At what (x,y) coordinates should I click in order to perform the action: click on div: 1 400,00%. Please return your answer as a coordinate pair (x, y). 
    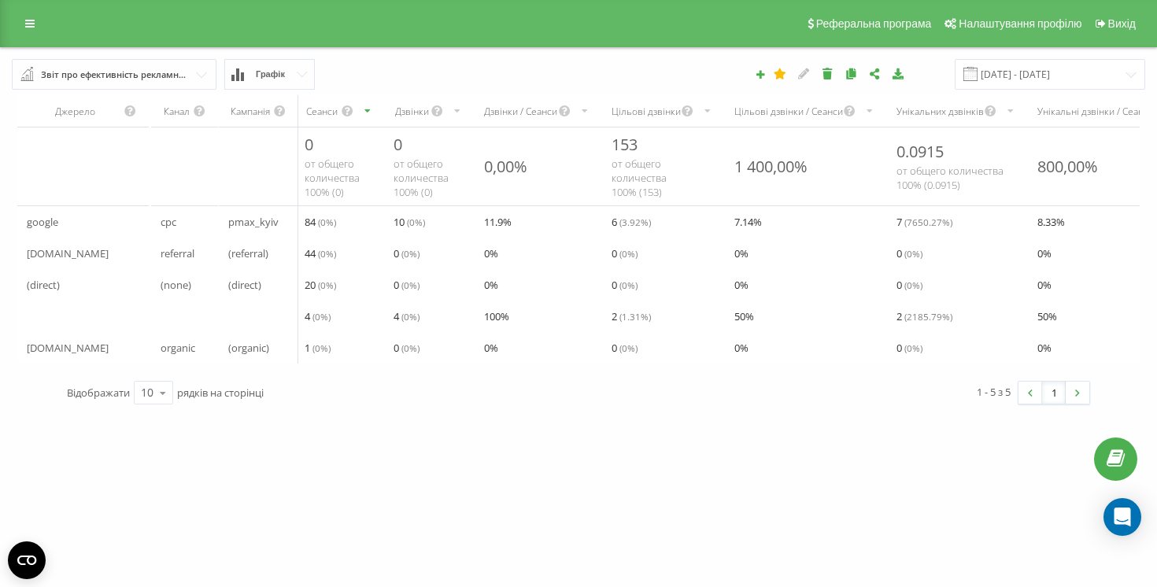
    Looking at the image, I should click on (770, 166).